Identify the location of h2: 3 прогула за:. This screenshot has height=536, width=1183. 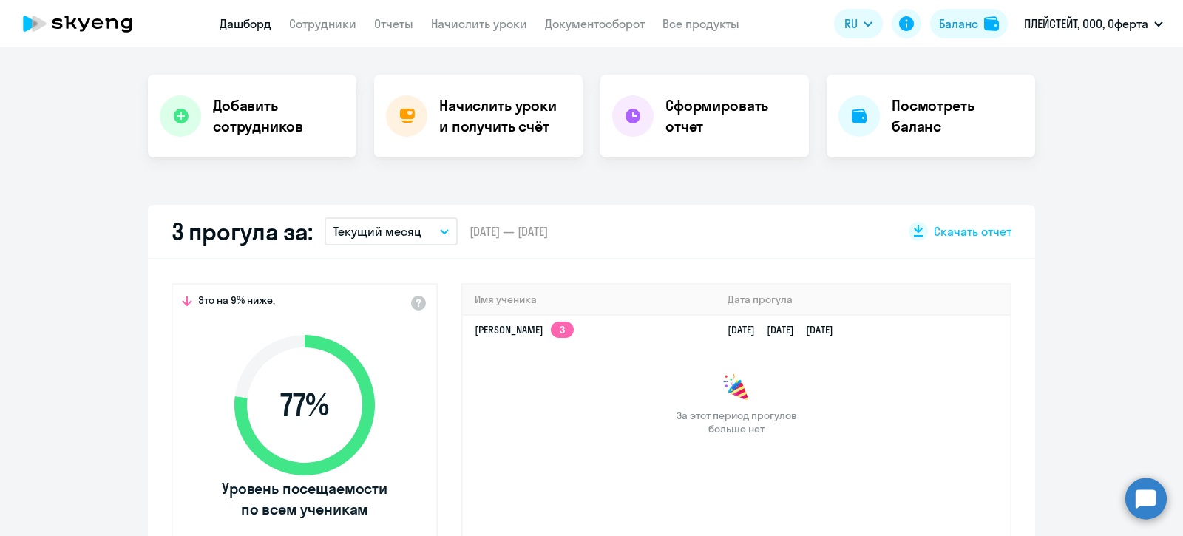
(242, 231).